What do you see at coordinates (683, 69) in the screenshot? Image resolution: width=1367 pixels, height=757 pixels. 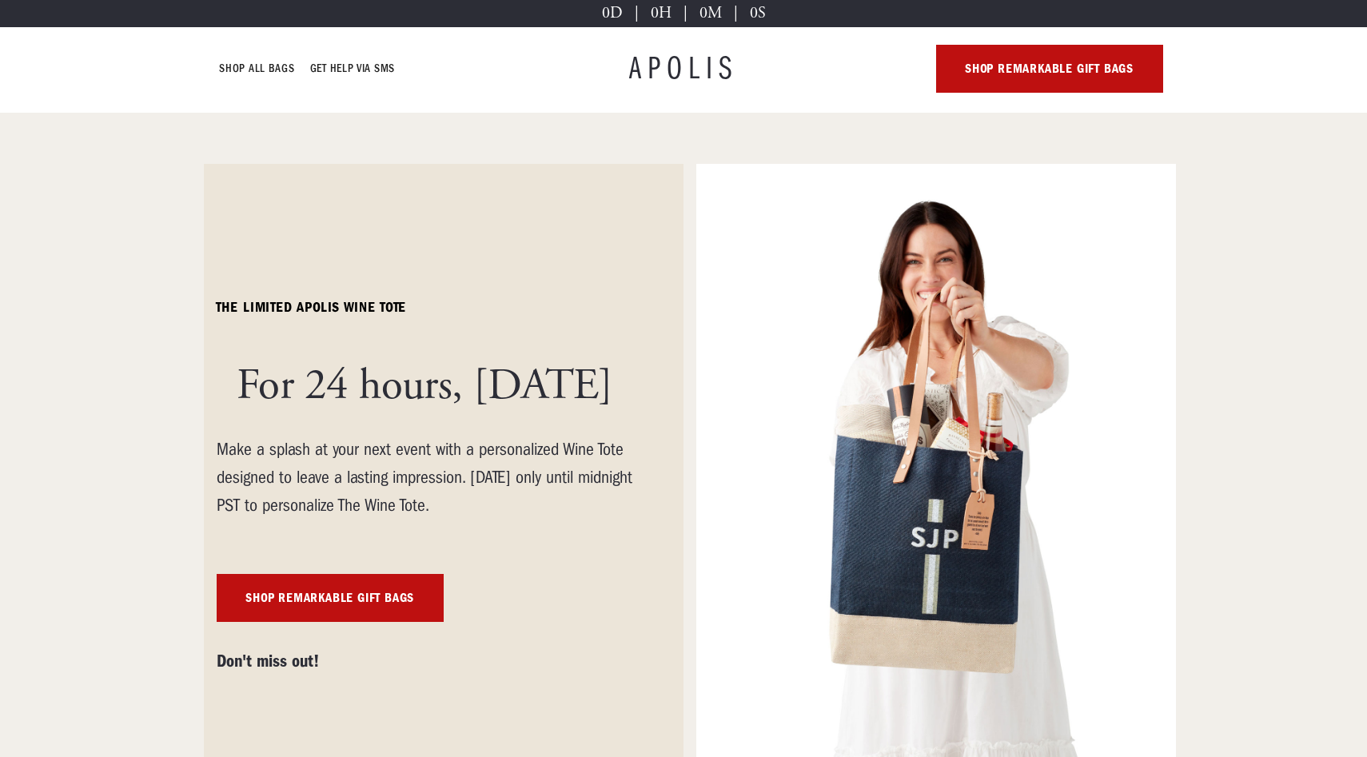 I see `a: APOLIS` at bounding box center [683, 69].